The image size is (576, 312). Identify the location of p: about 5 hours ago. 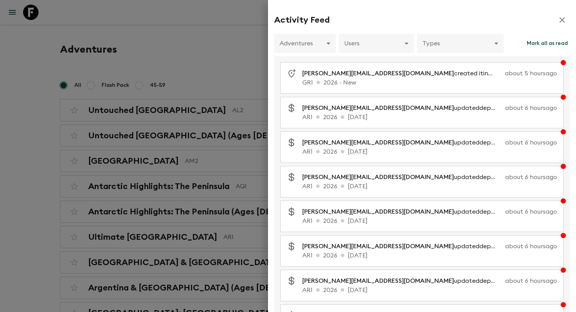
(531, 73).